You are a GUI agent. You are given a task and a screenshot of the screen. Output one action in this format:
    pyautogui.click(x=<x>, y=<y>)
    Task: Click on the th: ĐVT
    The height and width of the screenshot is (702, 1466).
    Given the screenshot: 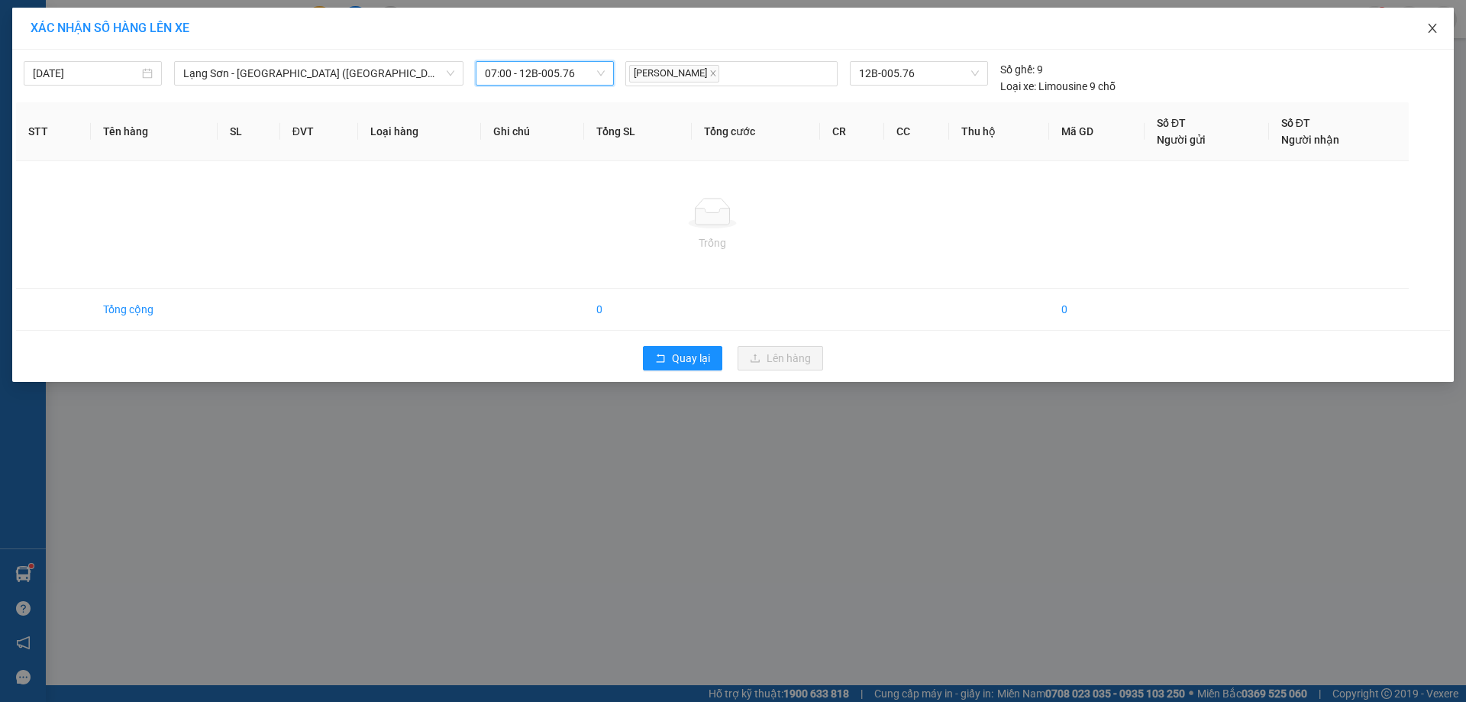 What is the action you would take?
    pyautogui.click(x=319, y=131)
    